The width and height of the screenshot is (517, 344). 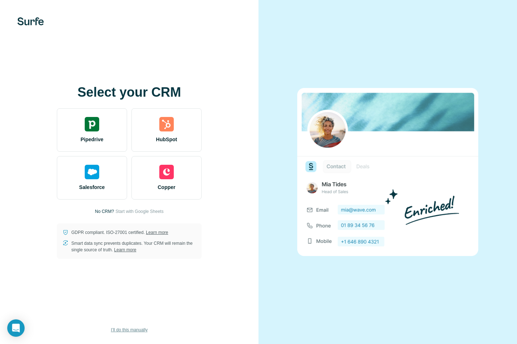 What do you see at coordinates (166, 139) in the screenshot?
I see `span: HubSpot` at bounding box center [166, 139].